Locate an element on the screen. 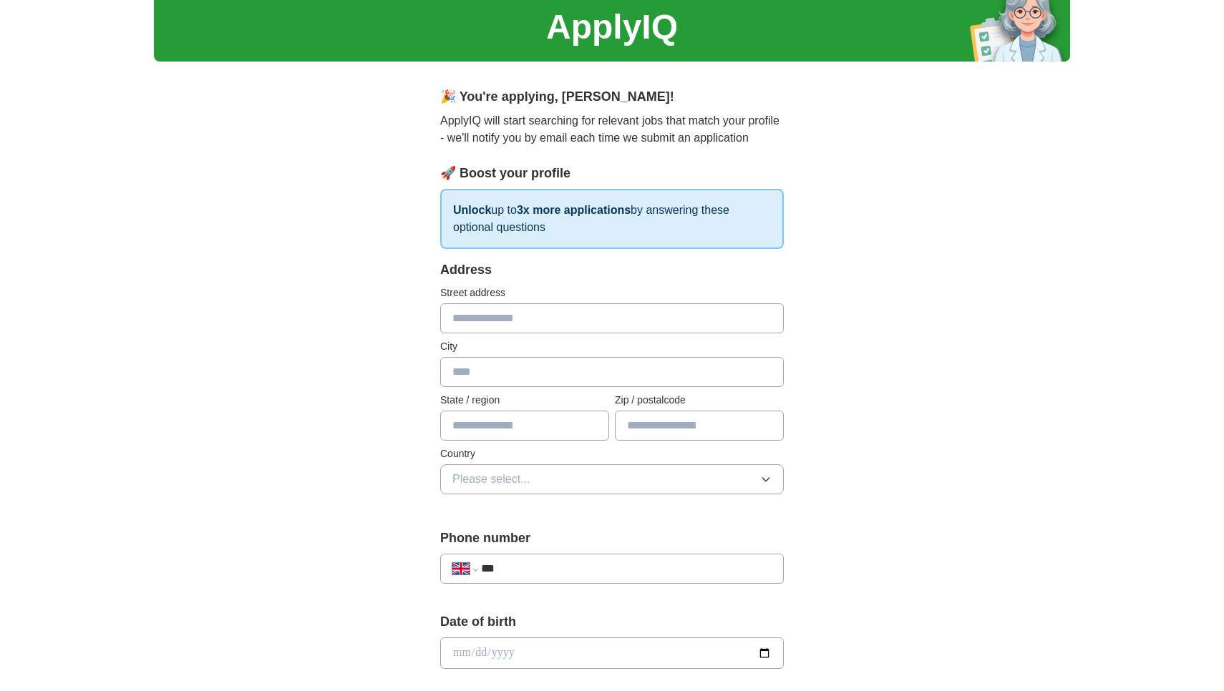  strong: 3x more applications is located at coordinates (573, 210).